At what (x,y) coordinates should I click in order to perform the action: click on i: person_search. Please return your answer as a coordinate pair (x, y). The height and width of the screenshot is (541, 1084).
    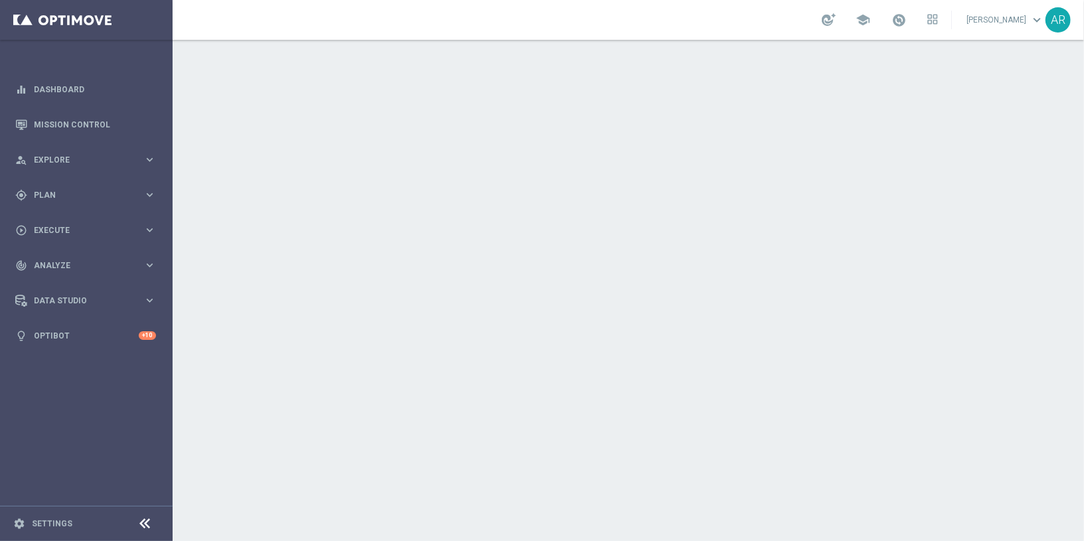
    Looking at the image, I should click on (21, 160).